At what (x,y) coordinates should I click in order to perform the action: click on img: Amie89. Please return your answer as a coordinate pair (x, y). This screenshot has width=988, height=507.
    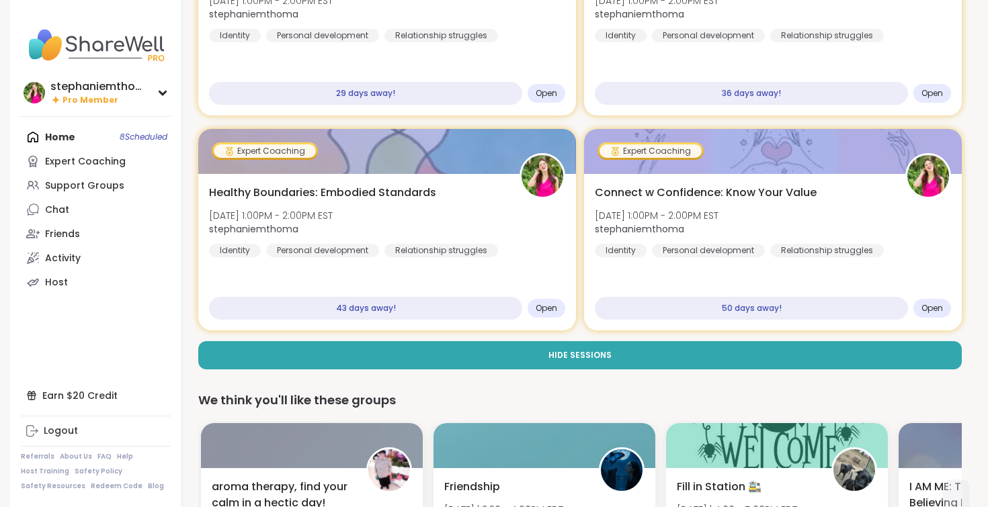
    Looking at the image, I should click on (854, 470).